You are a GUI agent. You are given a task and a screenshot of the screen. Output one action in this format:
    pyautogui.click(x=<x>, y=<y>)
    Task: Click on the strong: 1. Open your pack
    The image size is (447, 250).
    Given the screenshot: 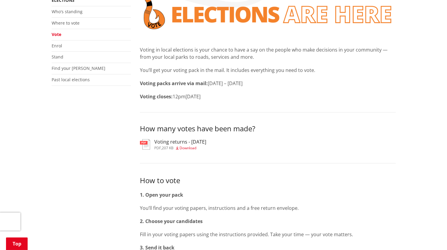 What is the action you would take?
    pyautogui.click(x=161, y=195)
    